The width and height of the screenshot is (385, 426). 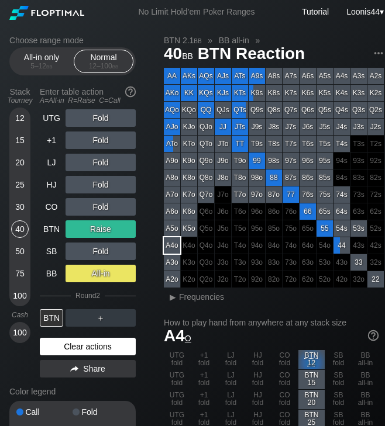 What do you see at coordinates (325, 195) in the screenshot?
I see `div: 75s` at bounding box center [325, 195].